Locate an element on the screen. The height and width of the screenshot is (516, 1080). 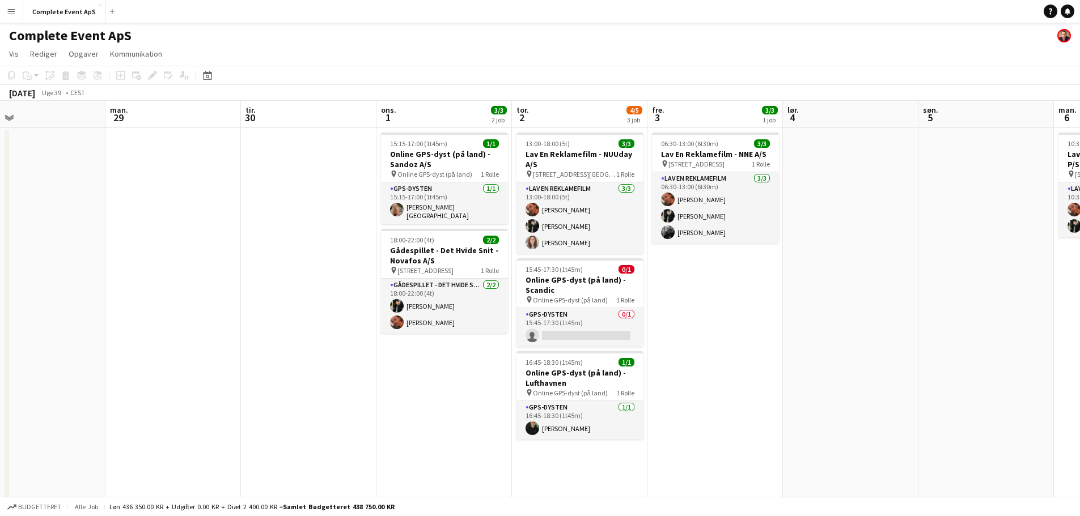
span: 06:30-13:00 (6t30m) is located at coordinates (689, 143).